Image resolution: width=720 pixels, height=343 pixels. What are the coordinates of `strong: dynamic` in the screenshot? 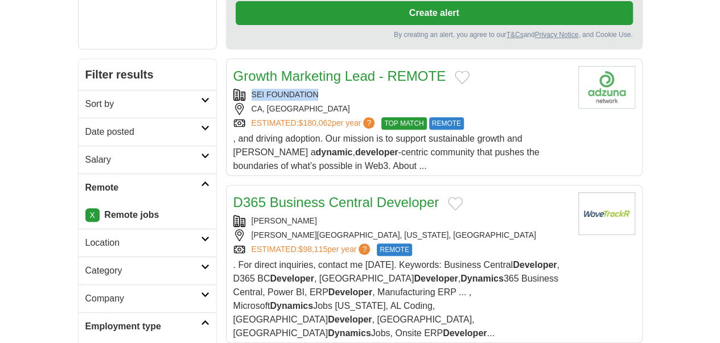 It's located at (334, 152).